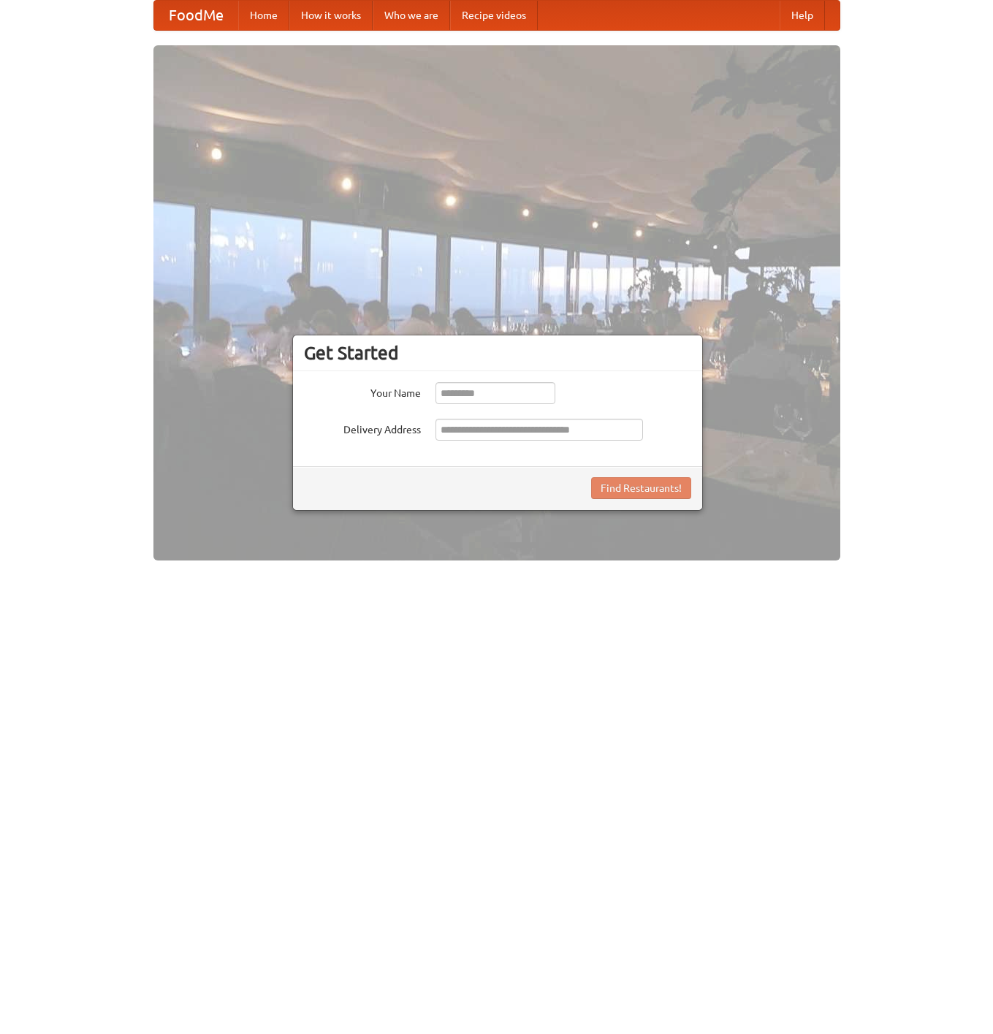 This screenshot has height=1034, width=993. Describe the element at coordinates (411, 15) in the screenshot. I see `a: Who we are` at that location.